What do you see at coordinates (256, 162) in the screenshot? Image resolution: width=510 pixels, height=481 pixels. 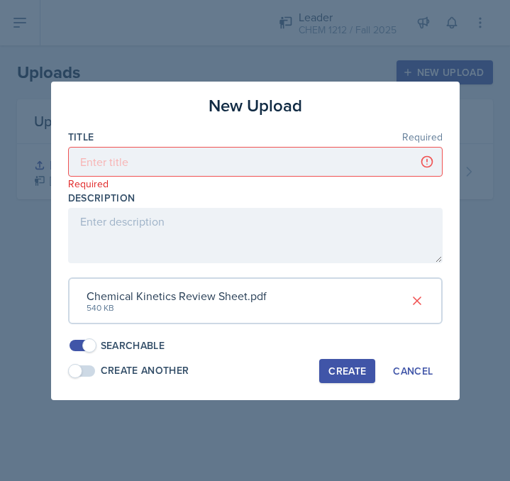 I see `input: Enter title` at bounding box center [256, 162].